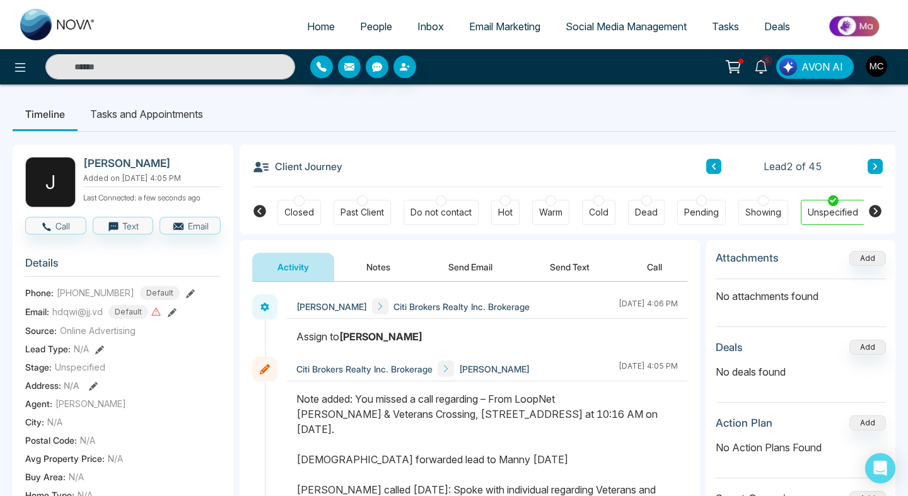  What do you see at coordinates (867, 257) in the screenshot?
I see `span: Add` at bounding box center [867, 257].